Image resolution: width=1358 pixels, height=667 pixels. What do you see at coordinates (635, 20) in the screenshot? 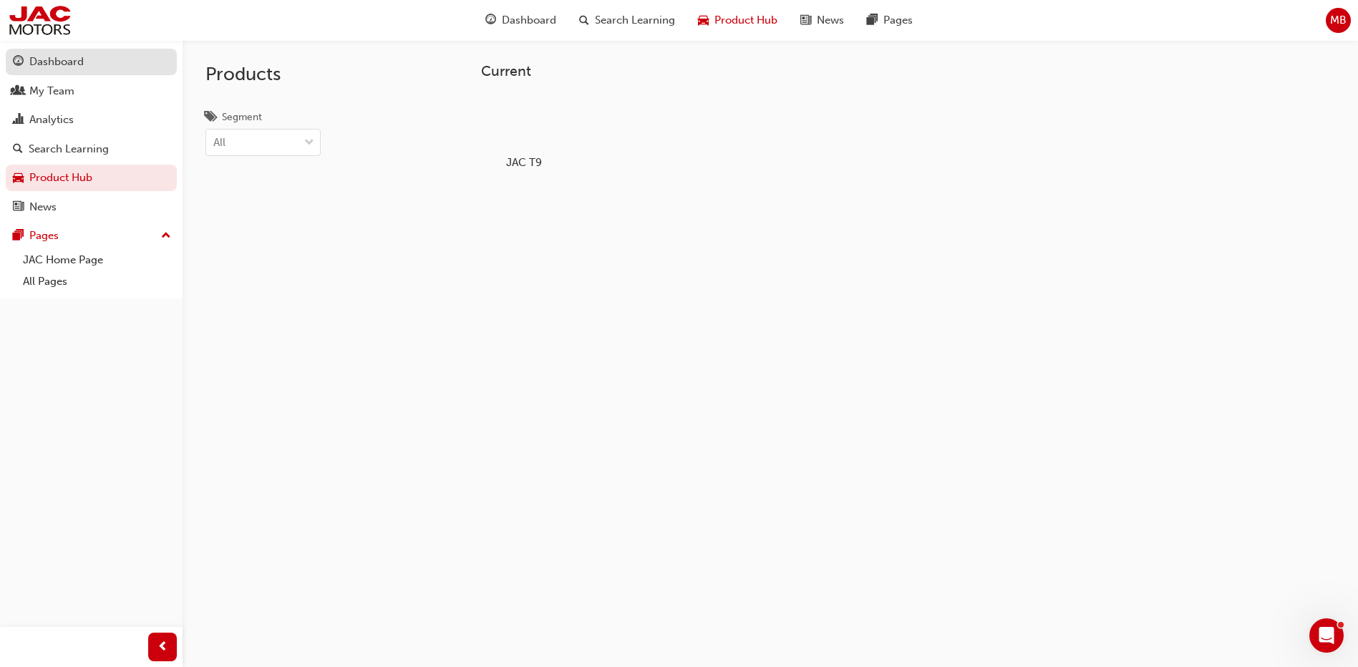
I see `span: Search Learning` at bounding box center [635, 20].